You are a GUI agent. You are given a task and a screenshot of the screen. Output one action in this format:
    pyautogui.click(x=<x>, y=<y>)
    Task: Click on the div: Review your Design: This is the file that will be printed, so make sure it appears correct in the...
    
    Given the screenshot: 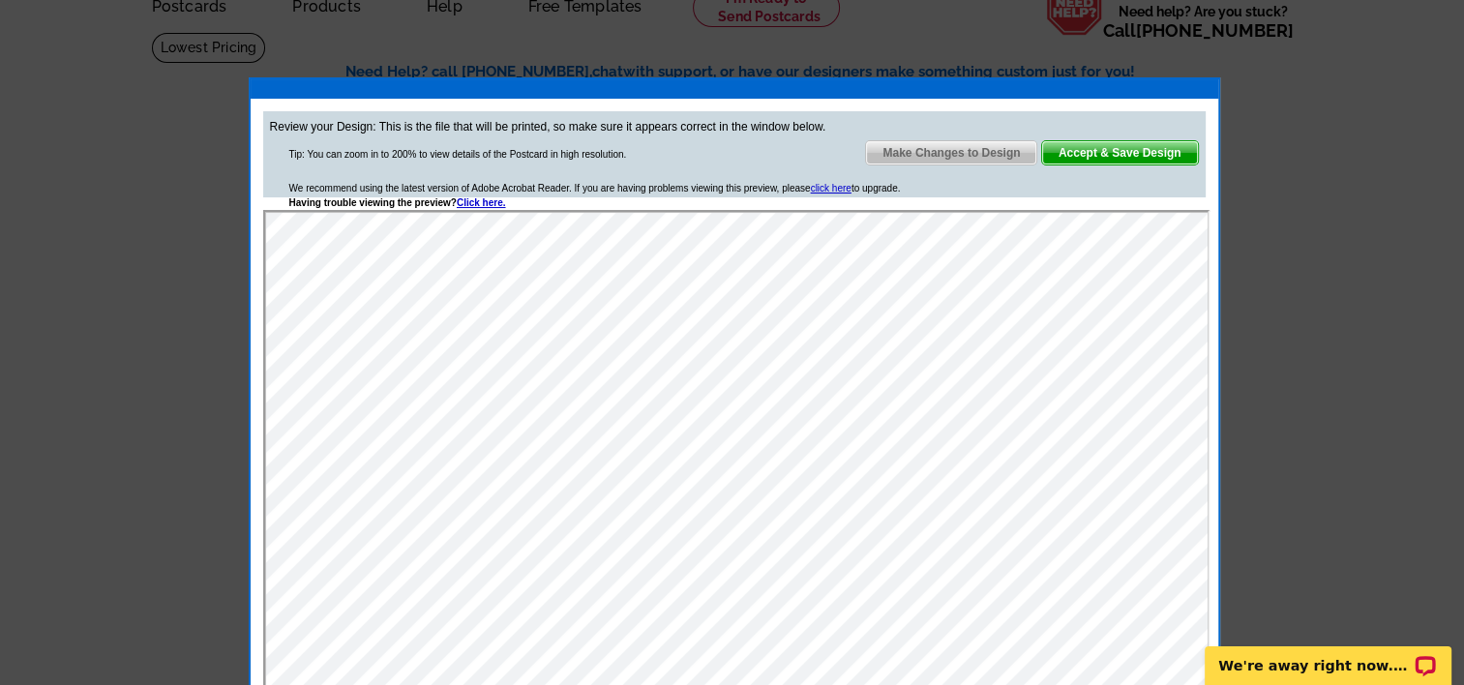 What is the action you would take?
    pyautogui.click(x=734, y=154)
    